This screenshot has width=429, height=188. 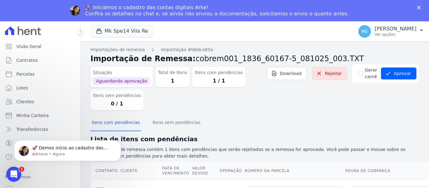 I want to click on a: Clientes, so click(x=40, y=102).